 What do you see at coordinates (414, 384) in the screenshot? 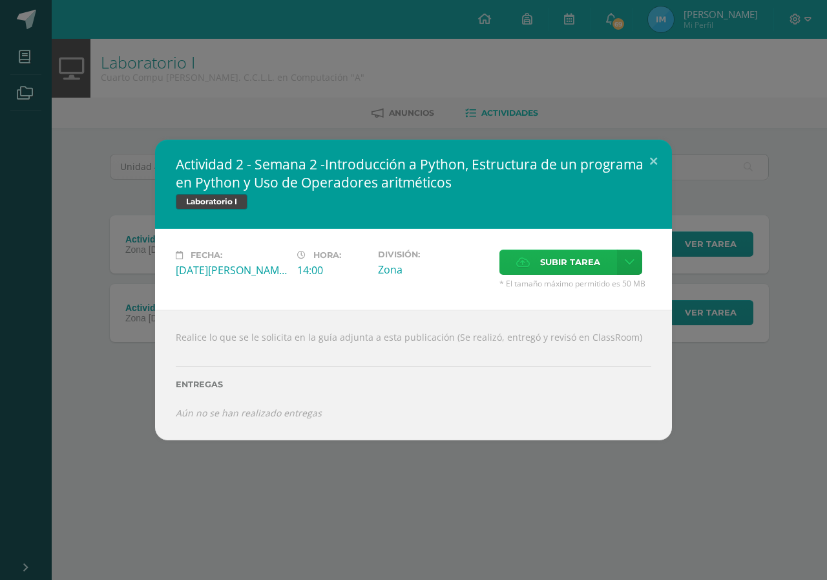
I see `label: Entregas` at bounding box center [414, 384].